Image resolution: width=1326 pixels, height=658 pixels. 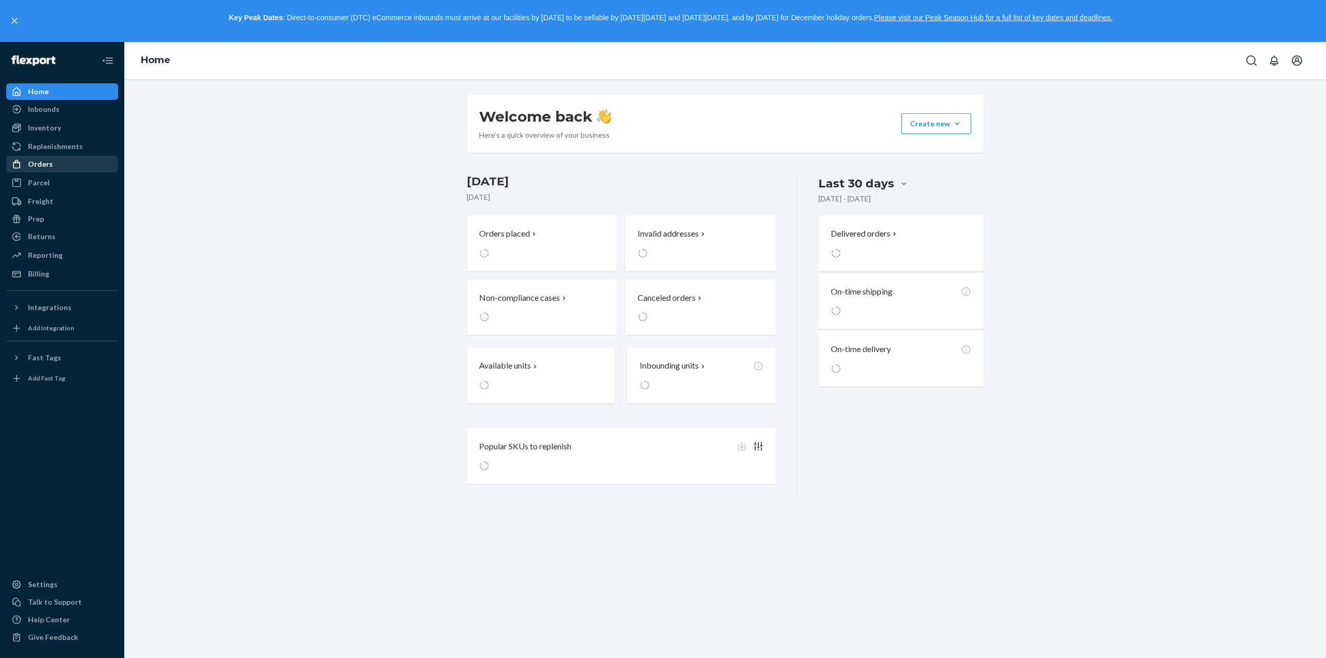 I want to click on p: Orders placed, so click(x=505, y=234).